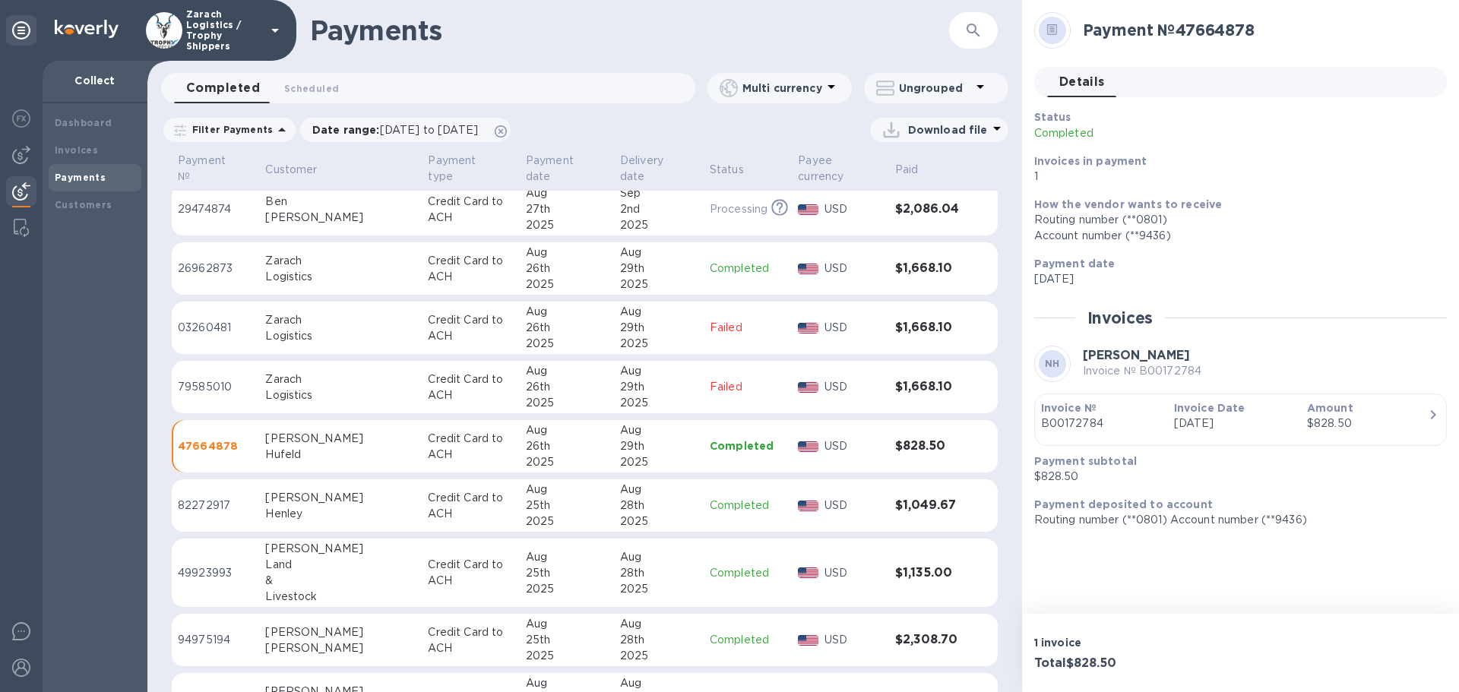 The image size is (1459, 692). Describe the element at coordinates (95, 81) in the screenshot. I see `p: Collect` at that location.